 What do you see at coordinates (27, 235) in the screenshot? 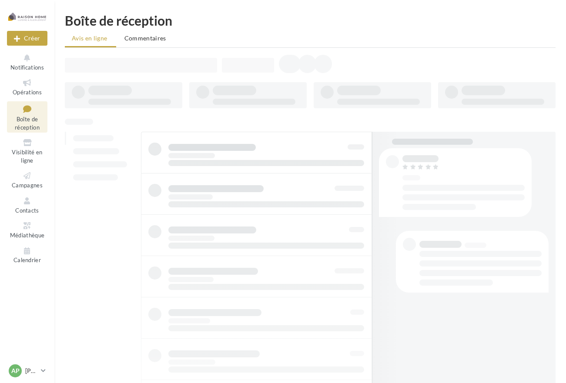
I see `span: Médiathèque` at bounding box center [27, 235].